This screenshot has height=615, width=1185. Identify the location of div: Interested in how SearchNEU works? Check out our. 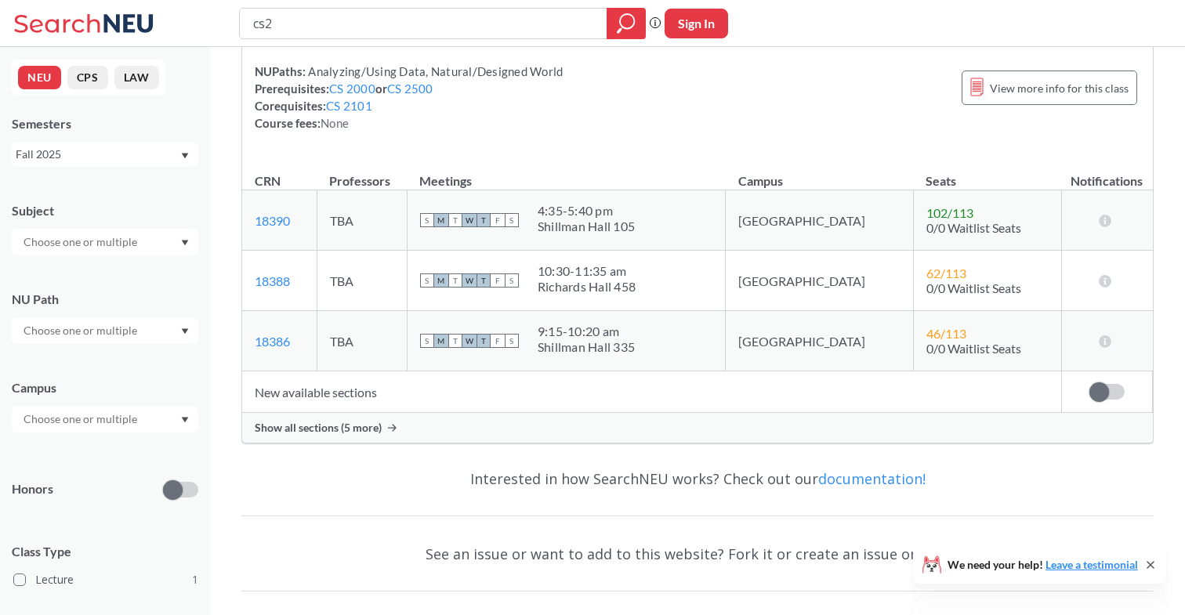
(697, 479).